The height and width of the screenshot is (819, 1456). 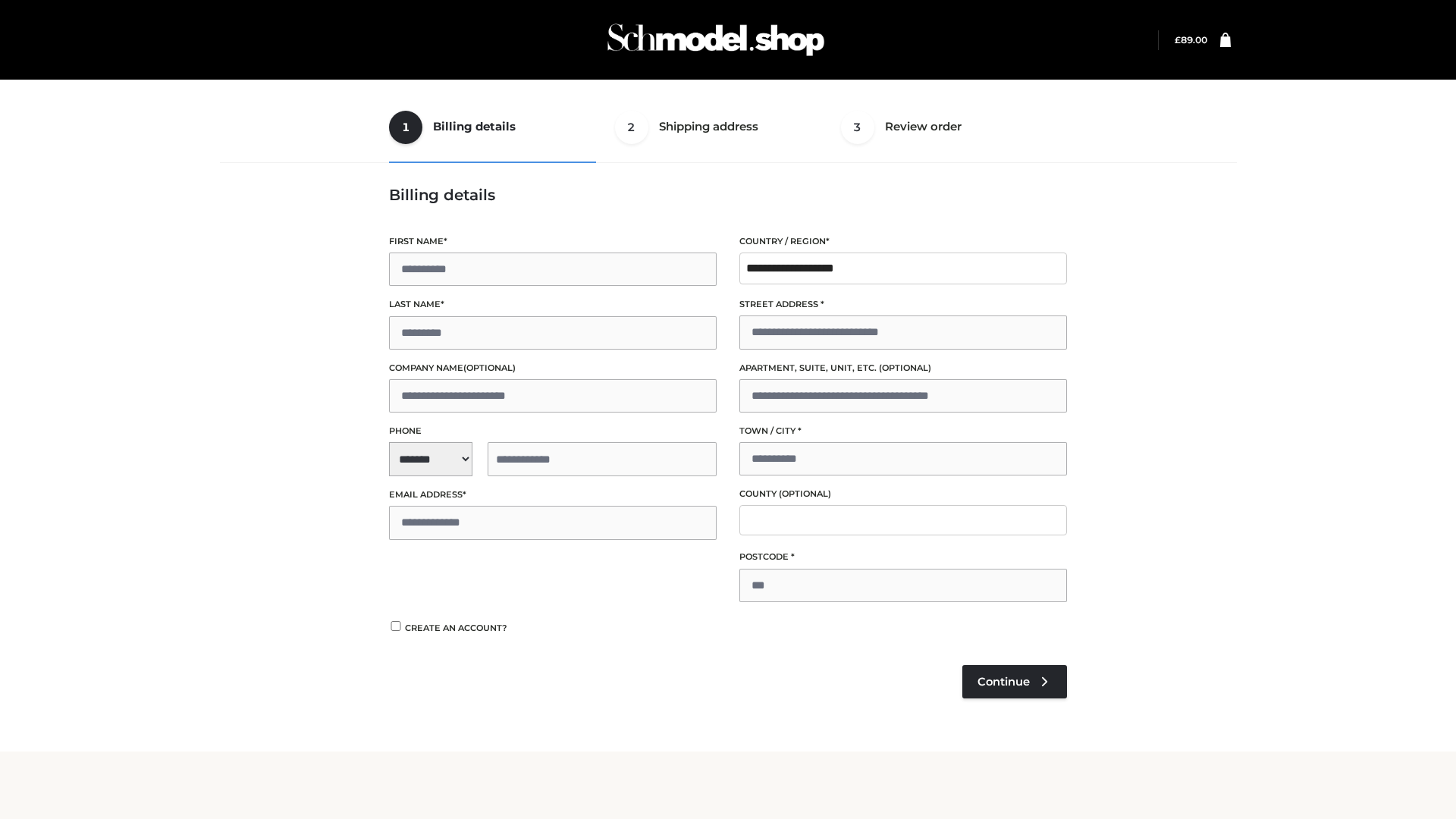 I want to click on label: Town / City, so click(x=903, y=431).